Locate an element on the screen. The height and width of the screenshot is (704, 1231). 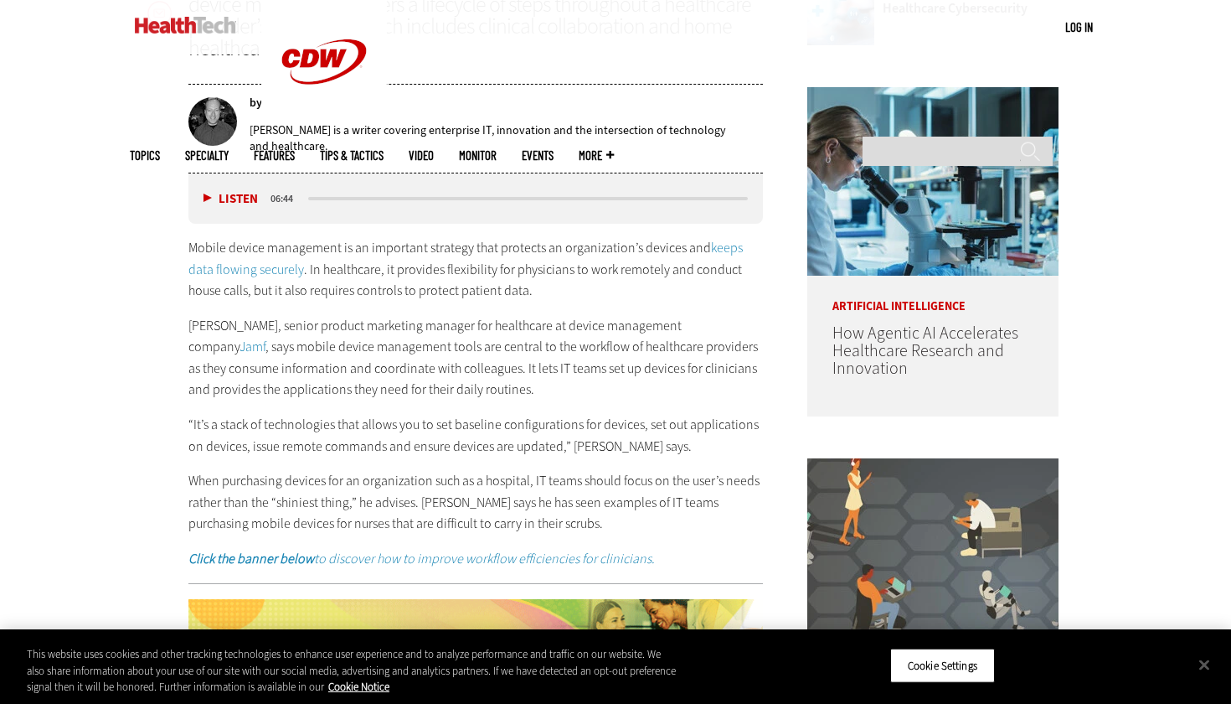
a: Group of humans and robots accessing a network is located at coordinates (933, 552).